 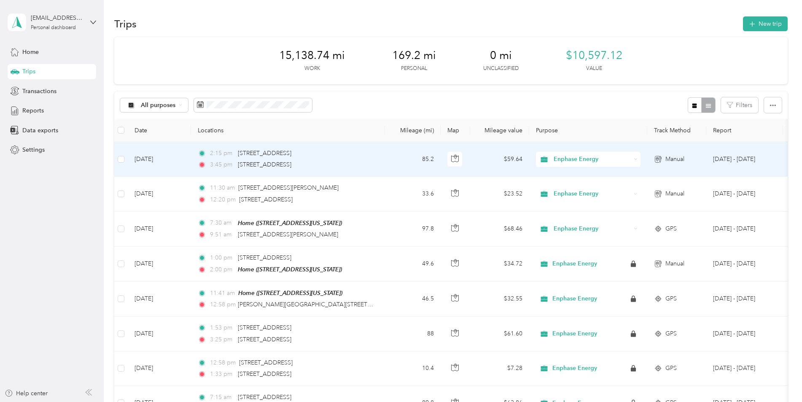 What do you see at coordinates (414, 69) in the screenshot?
I see `p: Personal` at bounding box center [414, 69].